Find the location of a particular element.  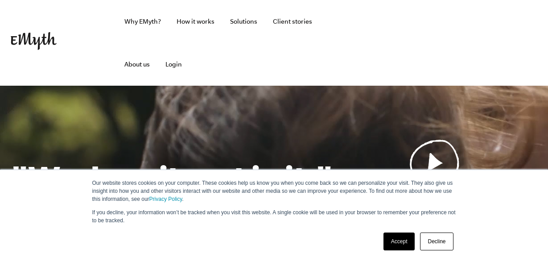

a: Accept is located at coordinates (399, 241).